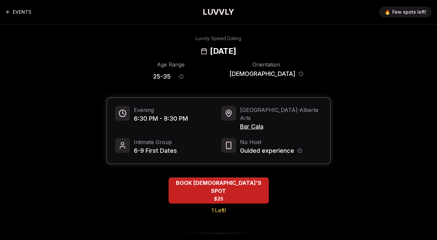  I want to click on button: BOOK QUEER WOMEN'S SPOT - 1 Left!, so click(219, 190).